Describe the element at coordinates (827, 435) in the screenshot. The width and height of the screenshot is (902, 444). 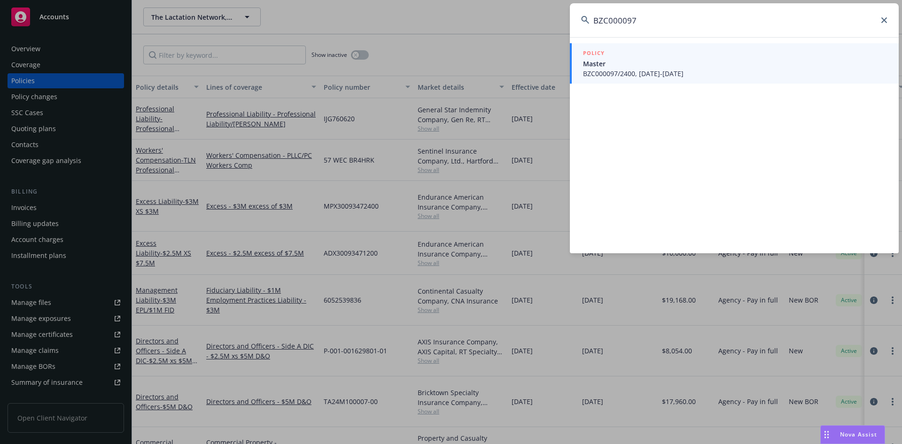
I see `div: Drag to move` at that location.